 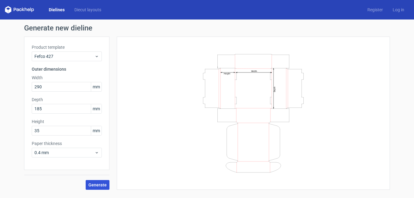 What do you see at coordinates (98, 185) in the screenshot?
I see `button: Generate` at bounding box center [98, 185].